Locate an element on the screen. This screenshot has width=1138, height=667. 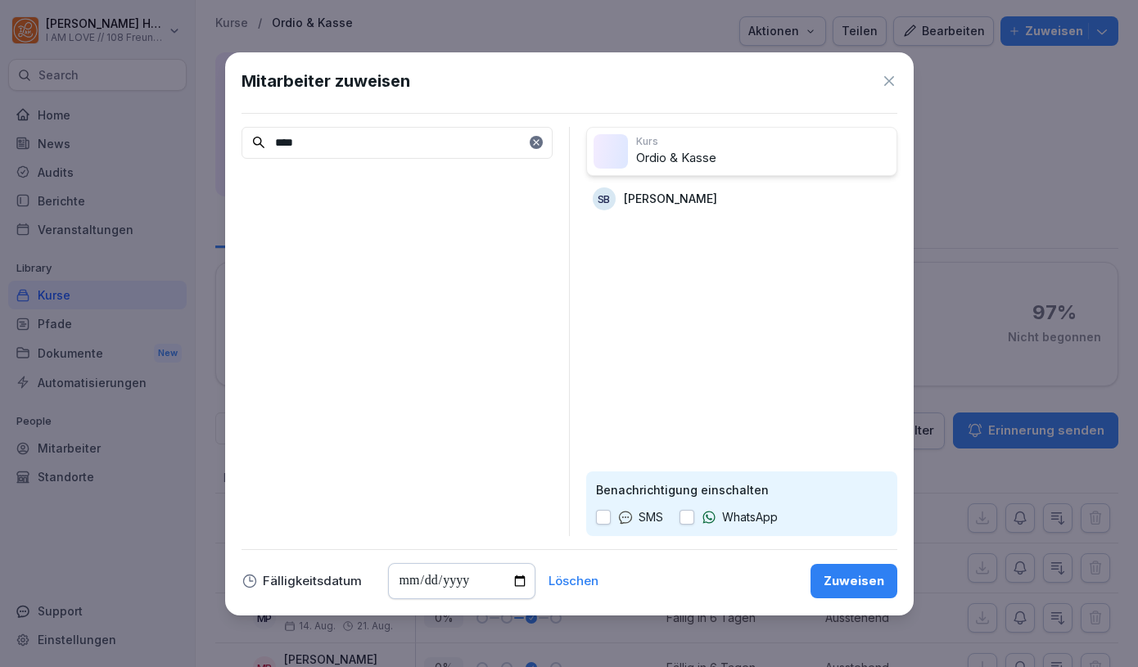
button: Löschen is located at coordinates (573, 581).